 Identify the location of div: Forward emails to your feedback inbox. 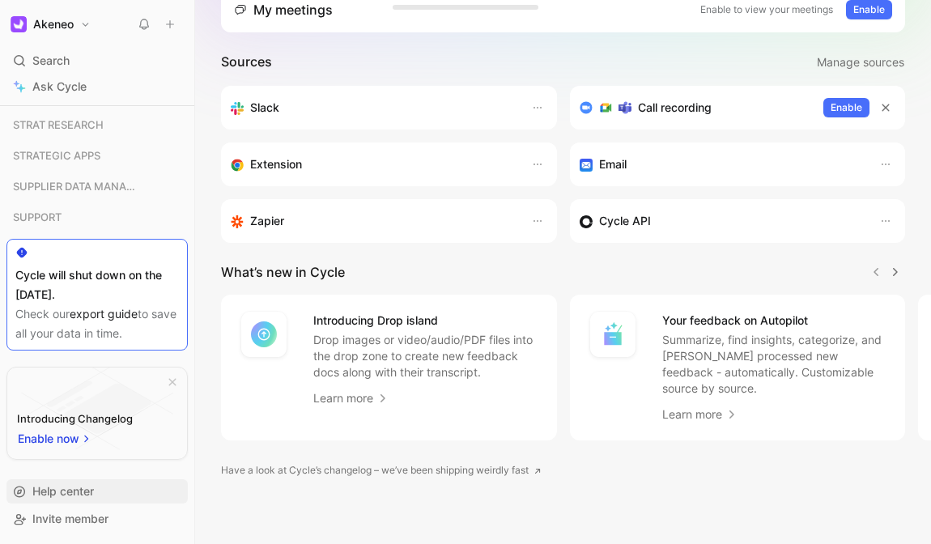
(721, 164).